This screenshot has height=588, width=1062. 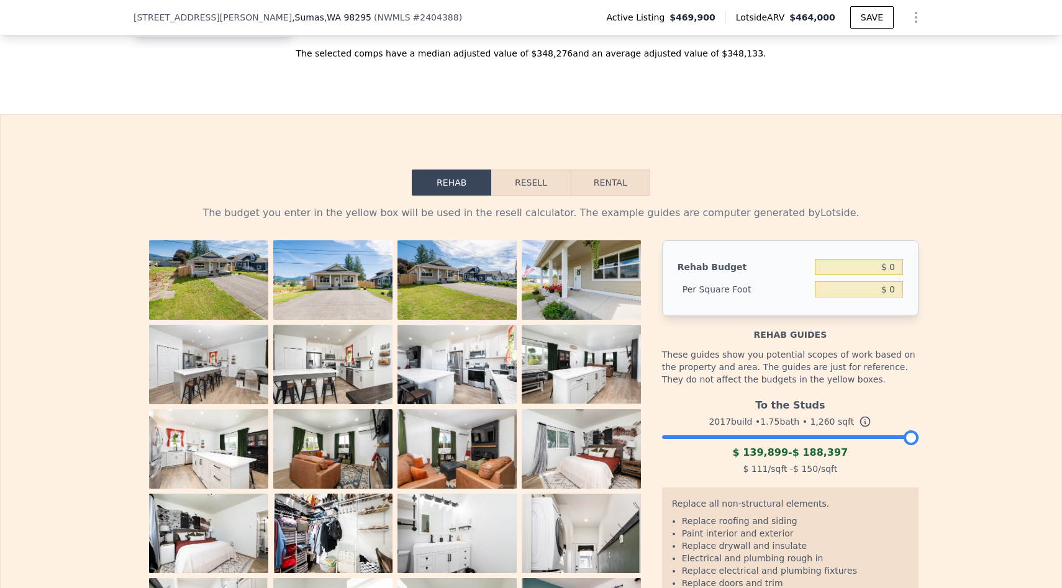 I want to click on span: $ 111, so click(x=755, y=469).